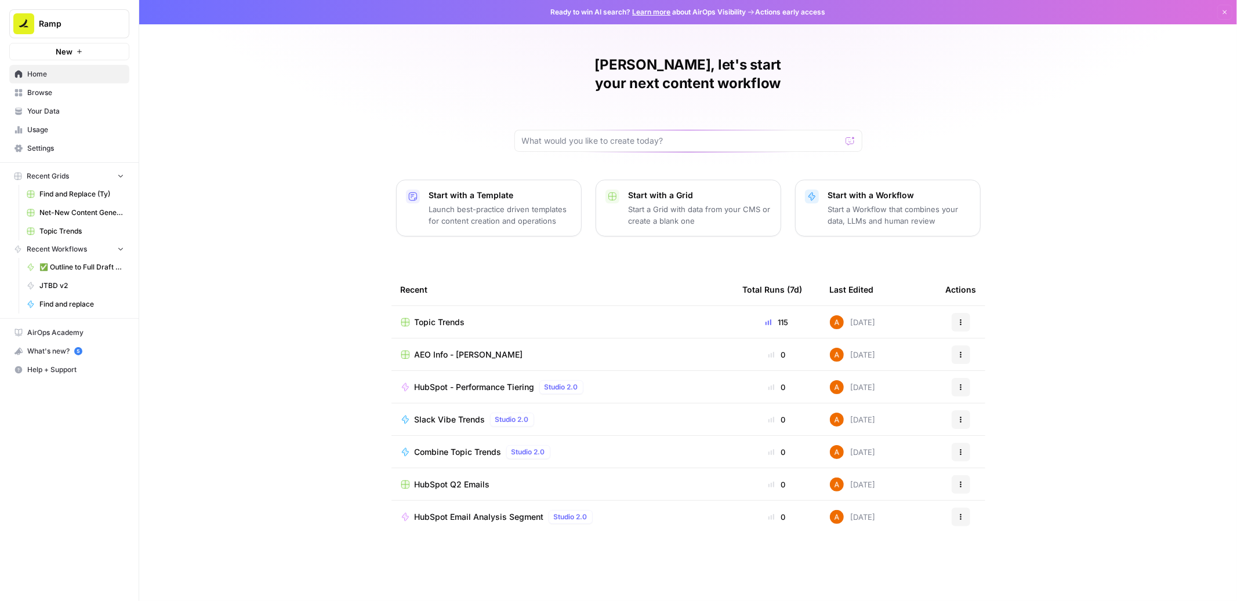 The image size is (1237, 601). Describe the element at coordinates (562, 485) in the screenshot. I see `a: HubSpot Q2 Emails` at that location.